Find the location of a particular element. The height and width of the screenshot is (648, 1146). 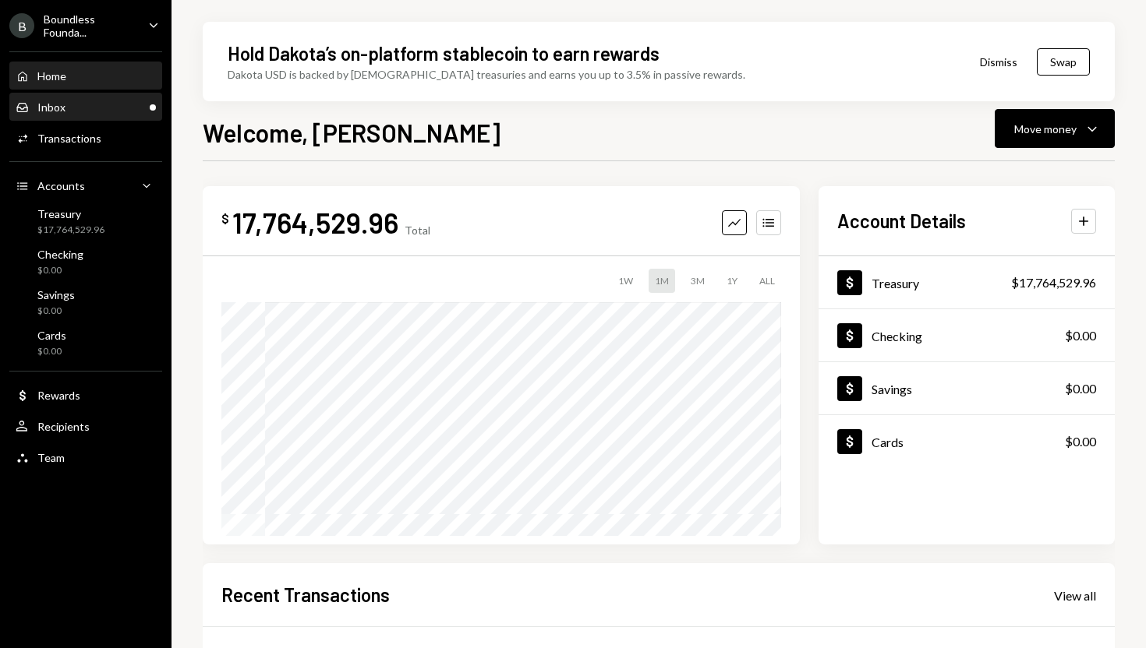

div: ALL is located at coordinates (767, 281).